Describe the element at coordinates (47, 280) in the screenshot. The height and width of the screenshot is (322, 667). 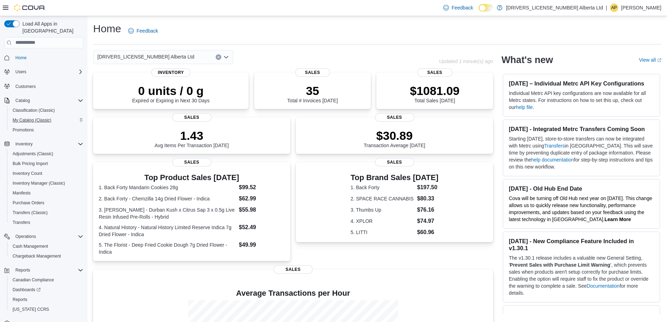
I see `button: Canadian Compliance` at that location.